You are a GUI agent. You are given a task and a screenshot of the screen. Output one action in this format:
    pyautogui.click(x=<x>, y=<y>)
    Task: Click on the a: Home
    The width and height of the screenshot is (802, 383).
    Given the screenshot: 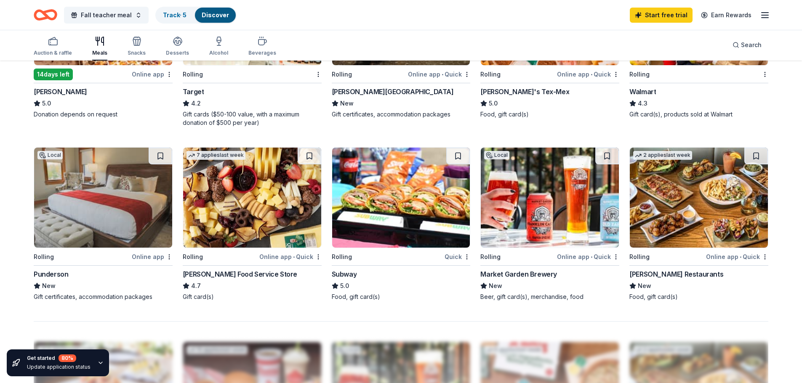 What is the action you would take?
    pyautogui.click(x=45, y=15)
    